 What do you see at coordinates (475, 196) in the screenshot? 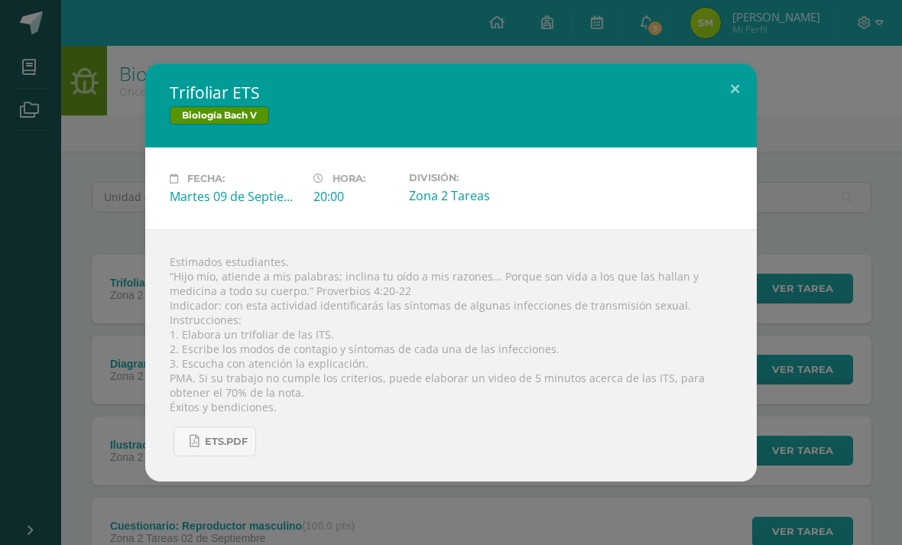
I see `div: Zona 2 Tareas` at bounding box center [475, 196].